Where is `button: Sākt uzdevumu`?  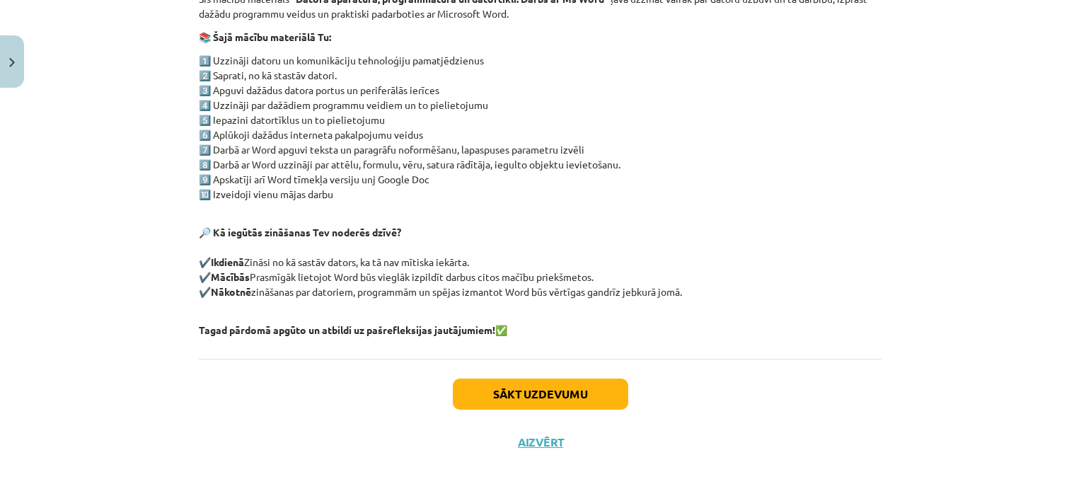
button: Sākt uzdevumu is located at coordinates (540, 394).